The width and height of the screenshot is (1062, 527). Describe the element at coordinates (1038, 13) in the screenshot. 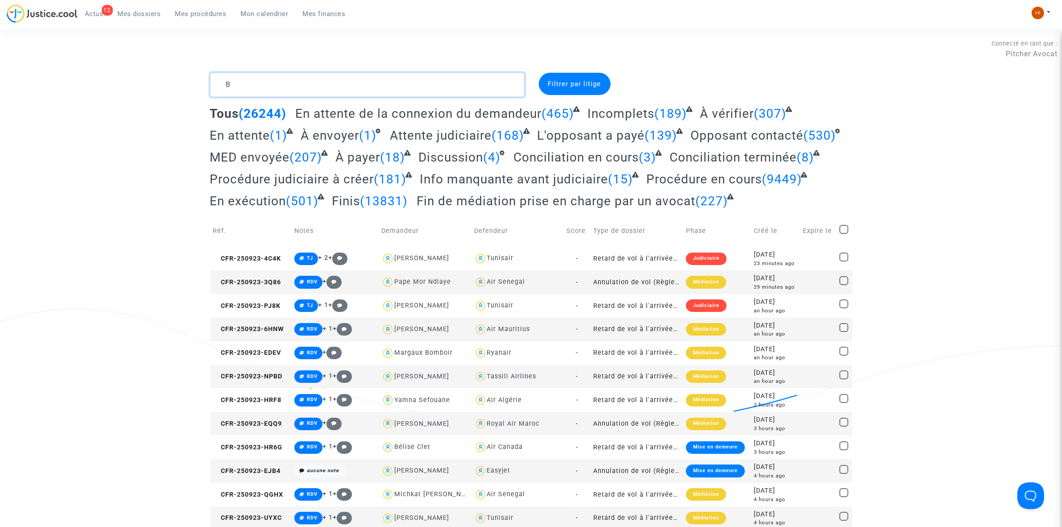

I see `img: fc99b196863ffcca57bb8fe2645aafd9` at that location.